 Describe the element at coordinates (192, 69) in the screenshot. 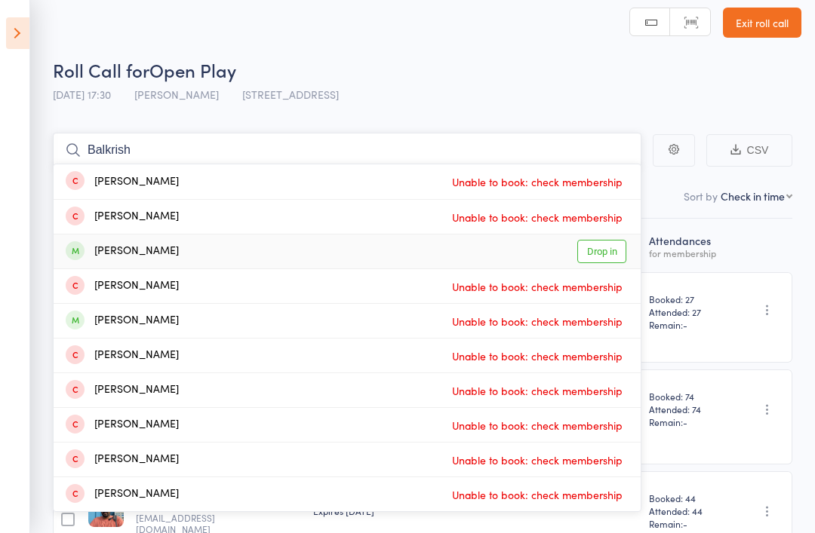

I see `span: Open Play` at that location.